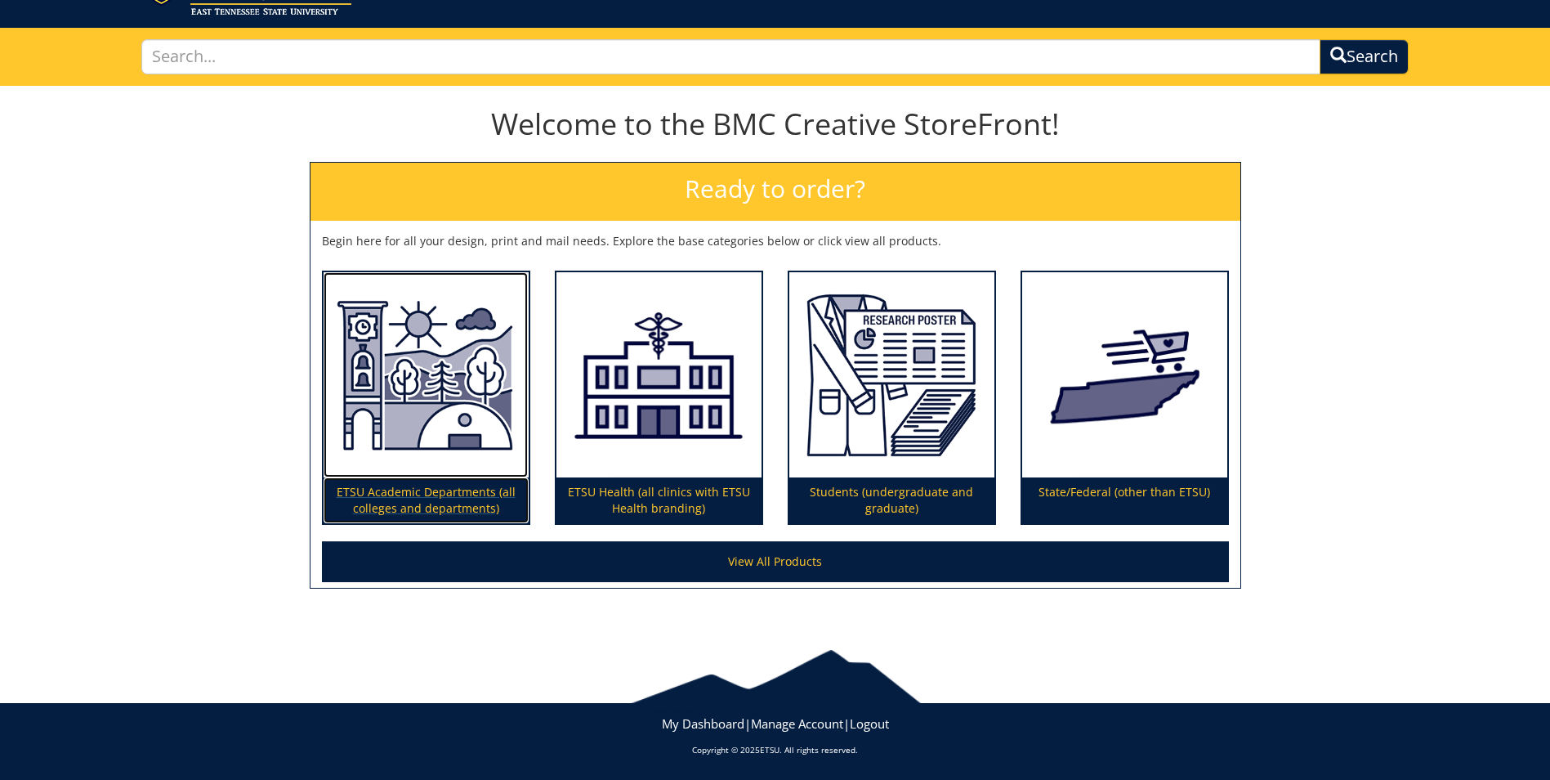 The height and width of the screenshot is (780, 1550). What do you see at coordinates (731, 56) in the screenshot?
I see `input: Search...` at bounding box center [731, 56].